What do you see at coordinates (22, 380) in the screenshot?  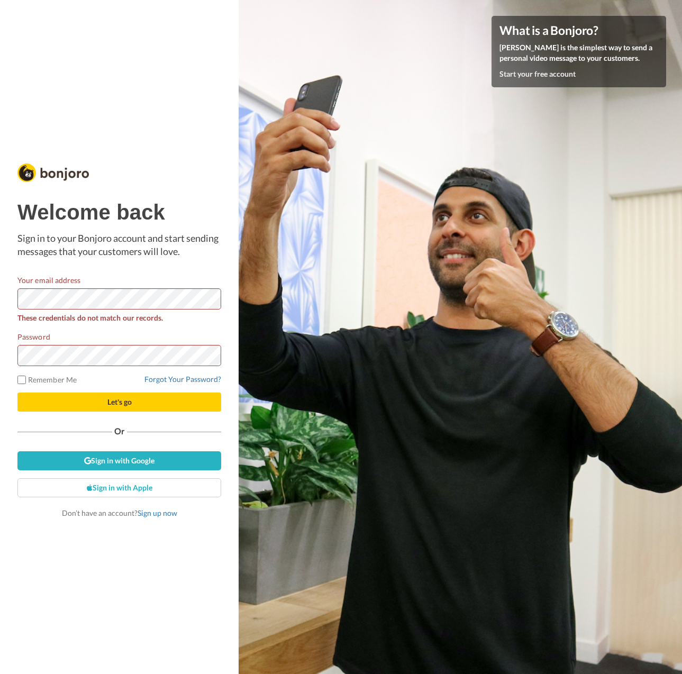 I see `input: Remember Me` at bounding box center [22, 380].